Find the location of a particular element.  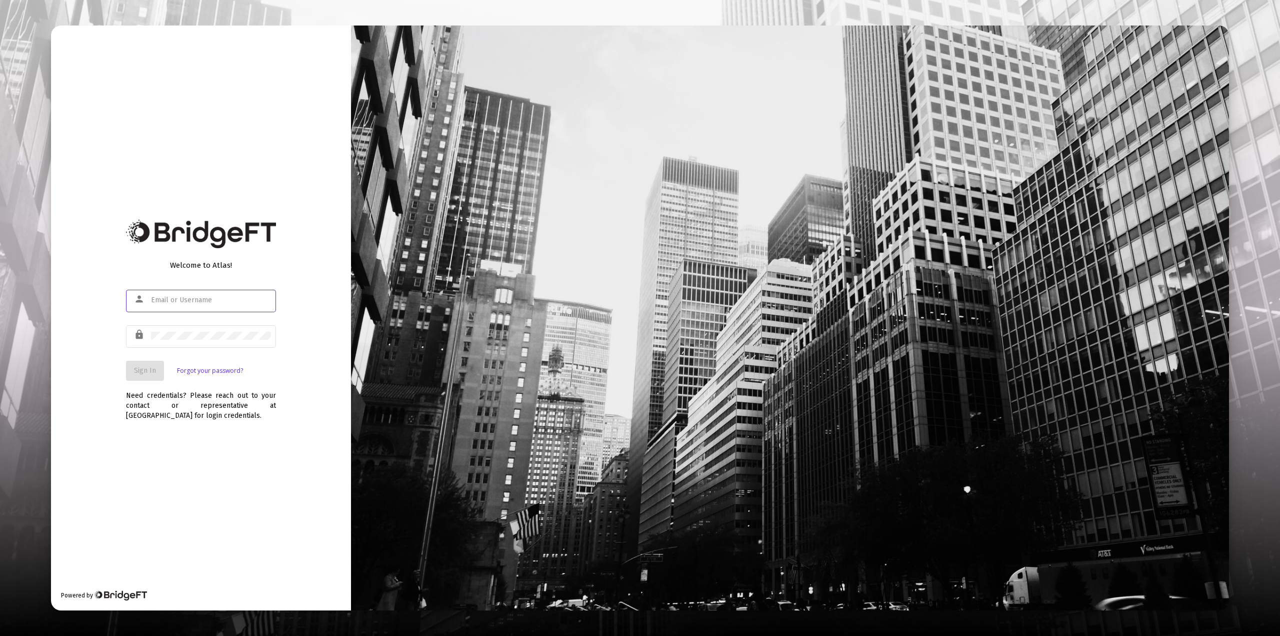

mat-icon: lock is located at coordinates (140, 335).